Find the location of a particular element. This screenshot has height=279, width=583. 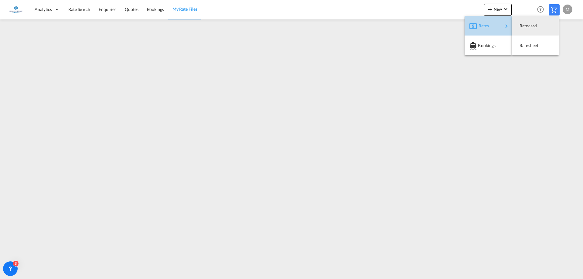

div: Bookings is located at coordinates (488, 46).